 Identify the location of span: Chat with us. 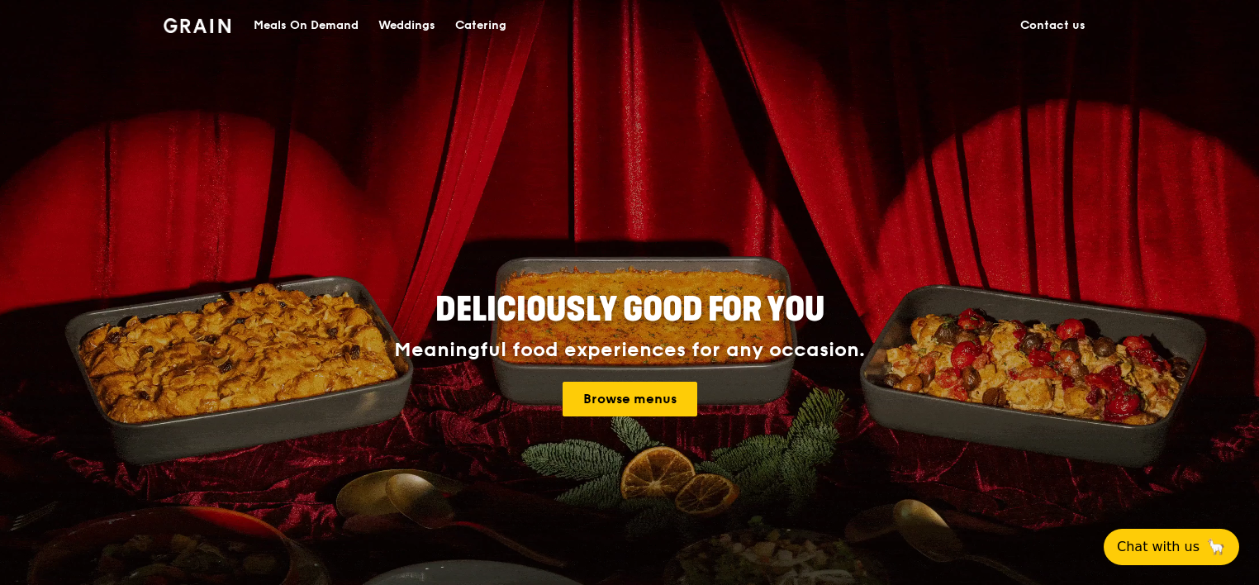
(1158, 547).